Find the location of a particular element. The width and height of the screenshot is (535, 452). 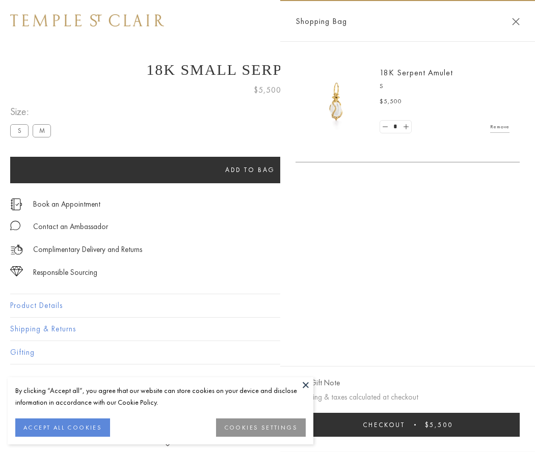

span: Shopping Bag is located at coordinates (321, 21).